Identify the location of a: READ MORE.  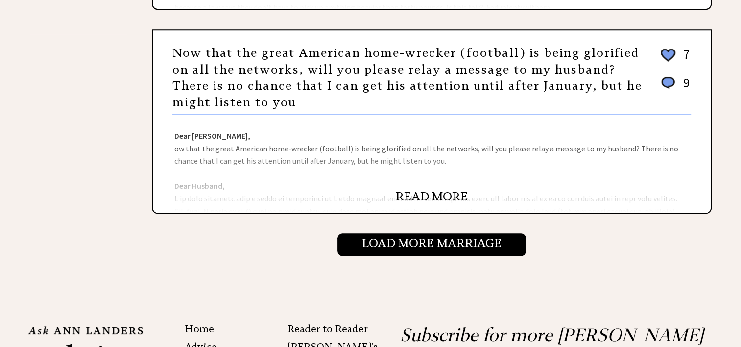
(431, 196).